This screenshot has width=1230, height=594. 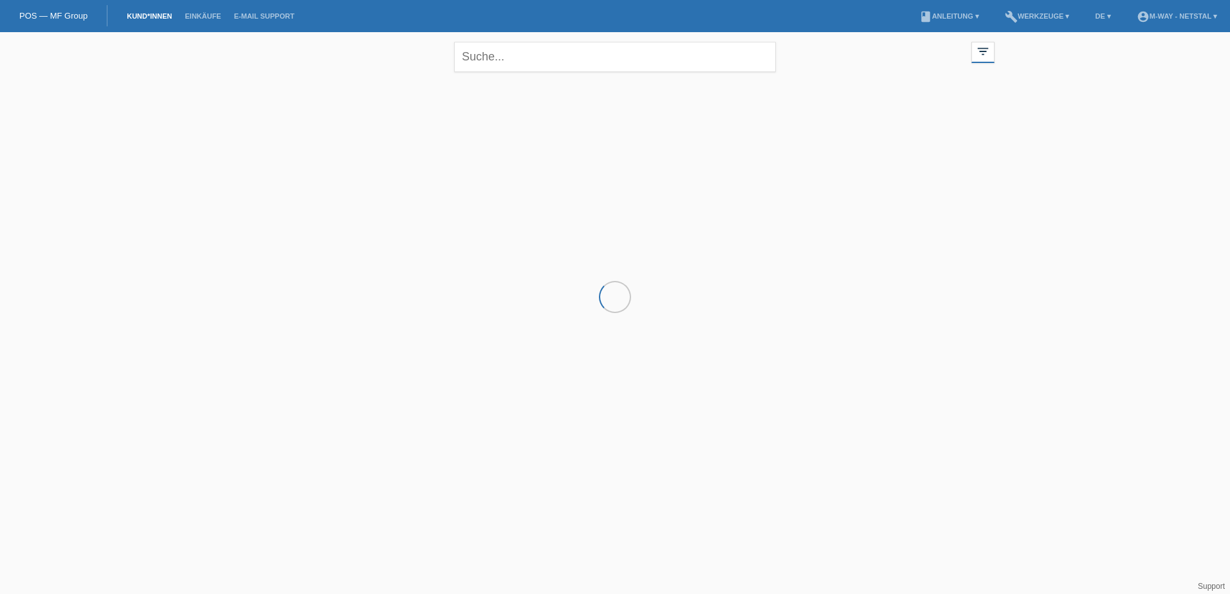 I want to click on i: account_circle, so click(x=1143, y=17).